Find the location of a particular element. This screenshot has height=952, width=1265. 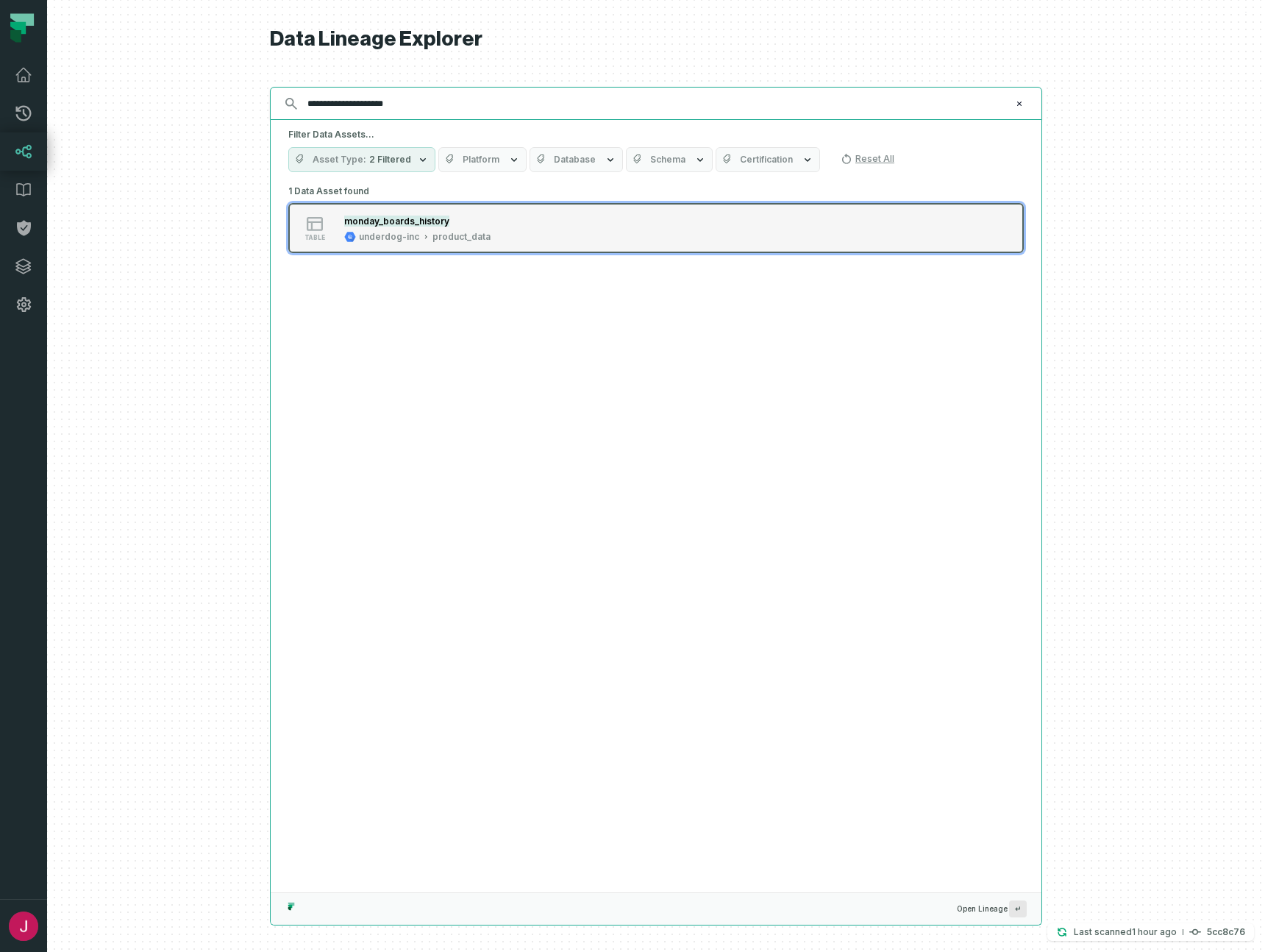

span: Press ↵ to add a new Data Asset to the graph is located at coordinates (1018, 908).